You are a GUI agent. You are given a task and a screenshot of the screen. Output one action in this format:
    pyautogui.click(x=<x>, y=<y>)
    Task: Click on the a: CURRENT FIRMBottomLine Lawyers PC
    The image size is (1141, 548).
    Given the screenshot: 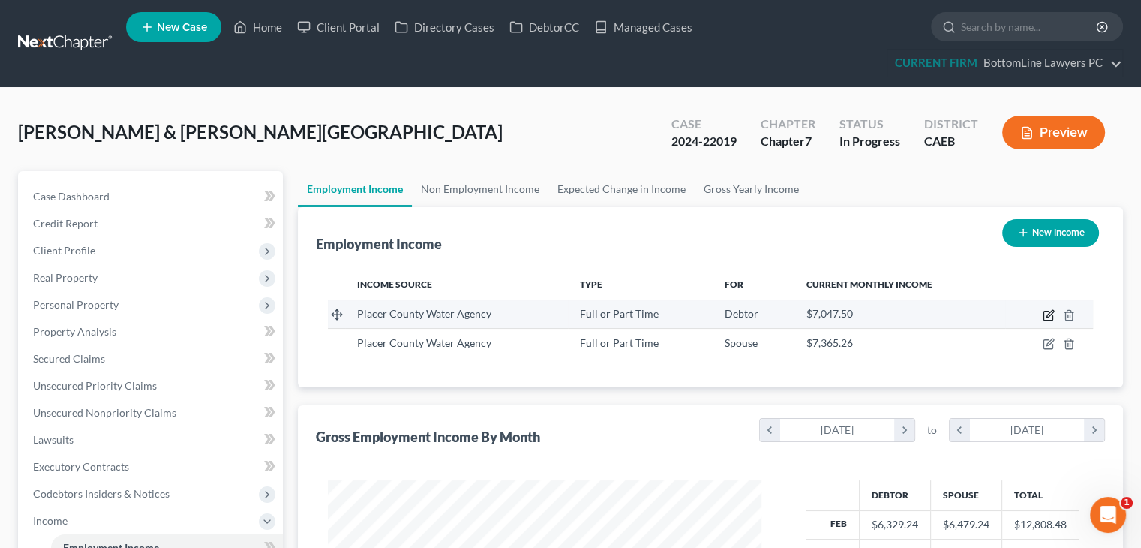 What is the action you would take?
    pyautogui.click(x=1005, y=63)
    